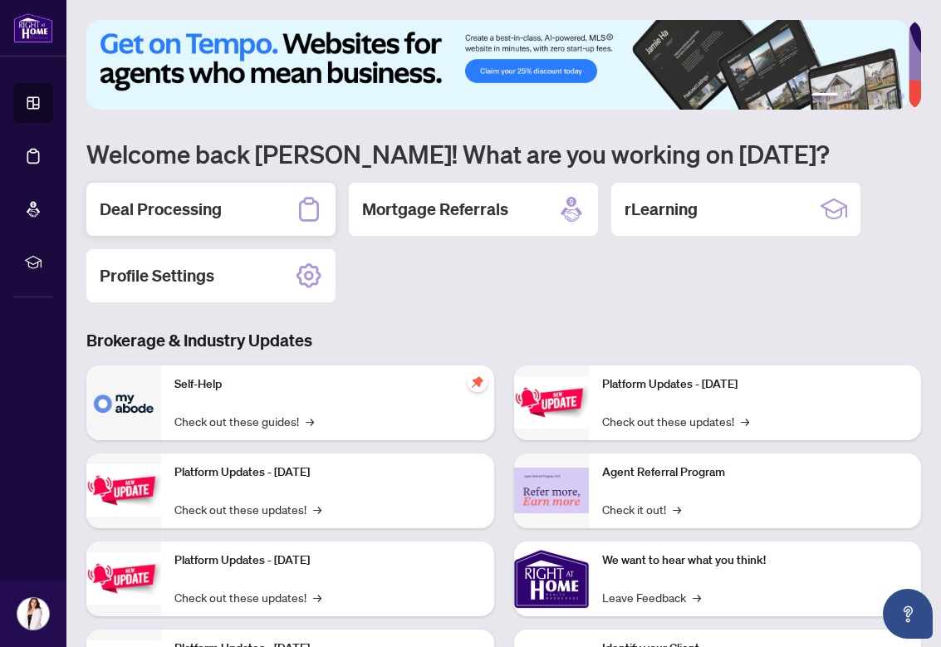  I want to click on h2: Deal Processing, so click(160, 209).